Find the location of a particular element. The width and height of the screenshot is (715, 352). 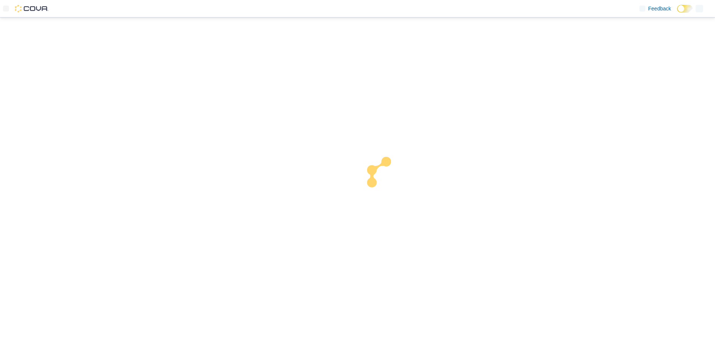

span: Dark Mode is located at coordinates (677, 13).